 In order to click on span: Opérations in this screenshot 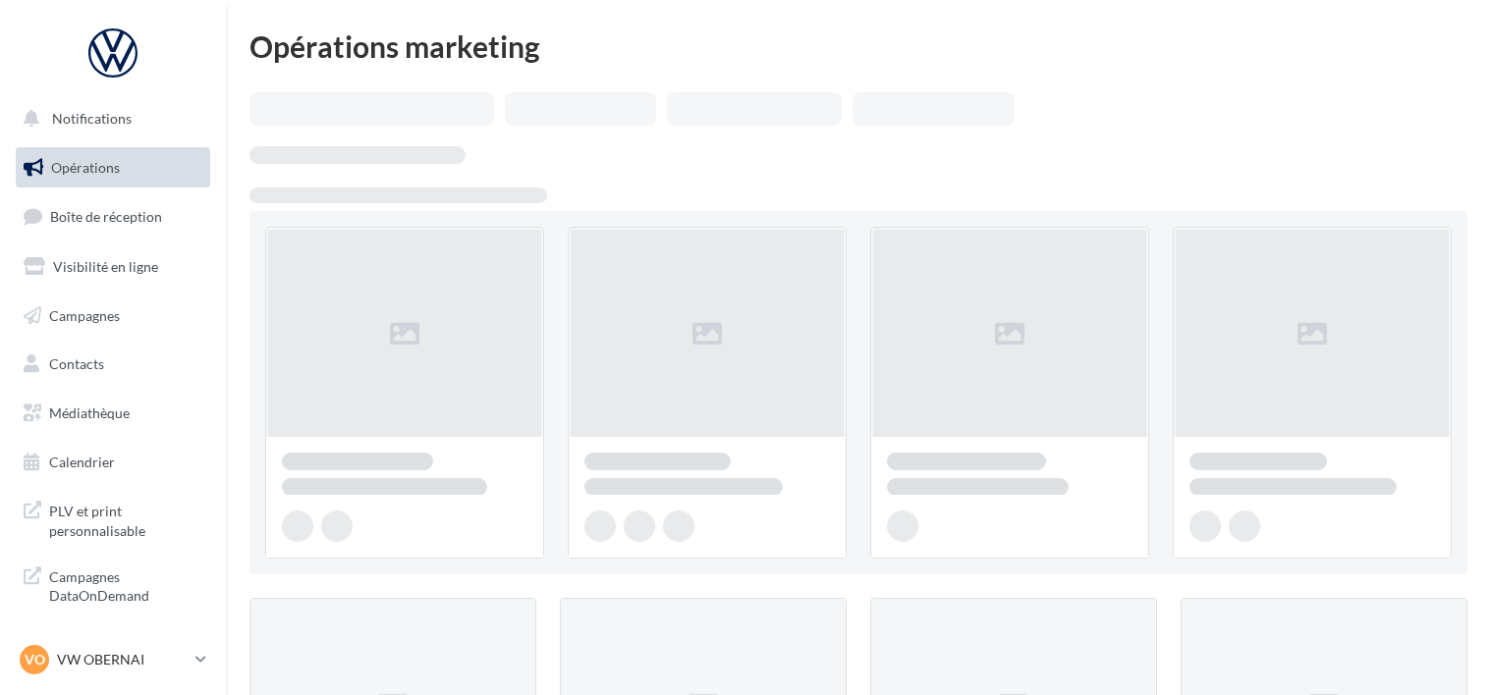, I will do `click(85, 167)`.